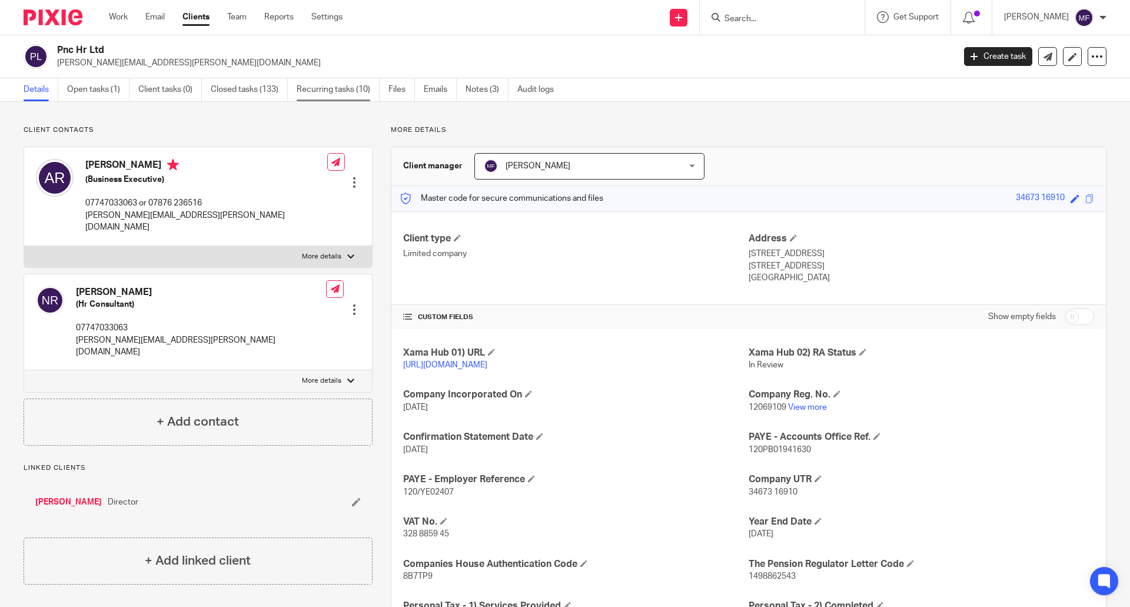  Describe the element at coordinates (428, 492) in the screenshot. I see `span: 120/YE02407` at that location.